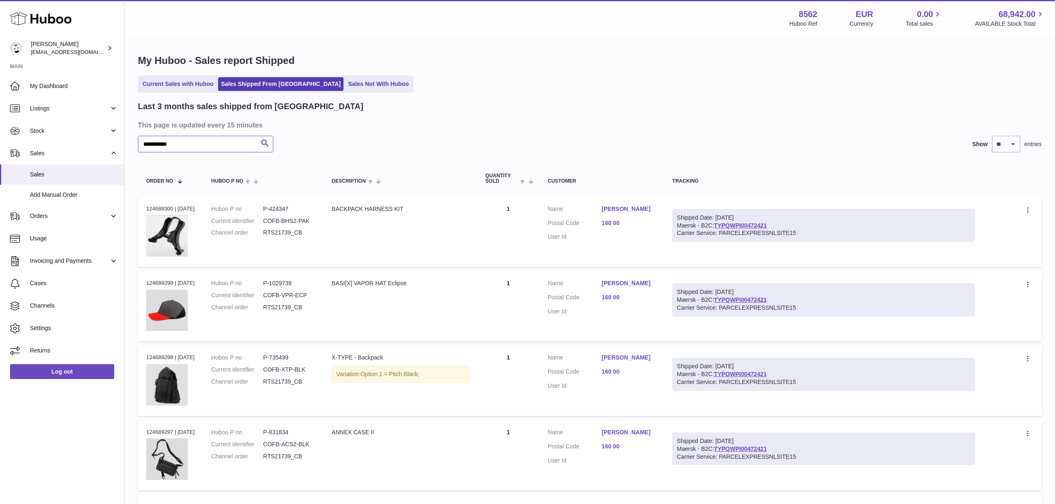  What do you see at coordinates (289, 221) in the screenshot?
I see `dd: COFB-BHS2-PAK` at bounding box center [289, 221].